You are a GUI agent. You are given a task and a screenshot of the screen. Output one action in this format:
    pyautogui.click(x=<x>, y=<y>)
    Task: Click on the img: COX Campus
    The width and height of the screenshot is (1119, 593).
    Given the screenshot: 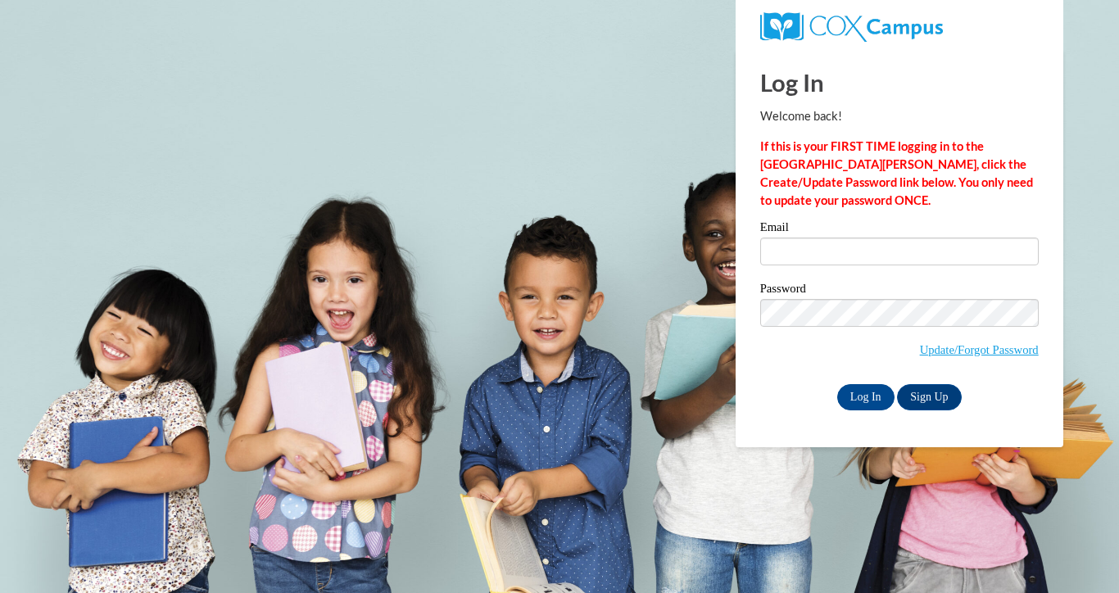 What is the action you would take?
    pyautogui.click(x=851, y=27)
    